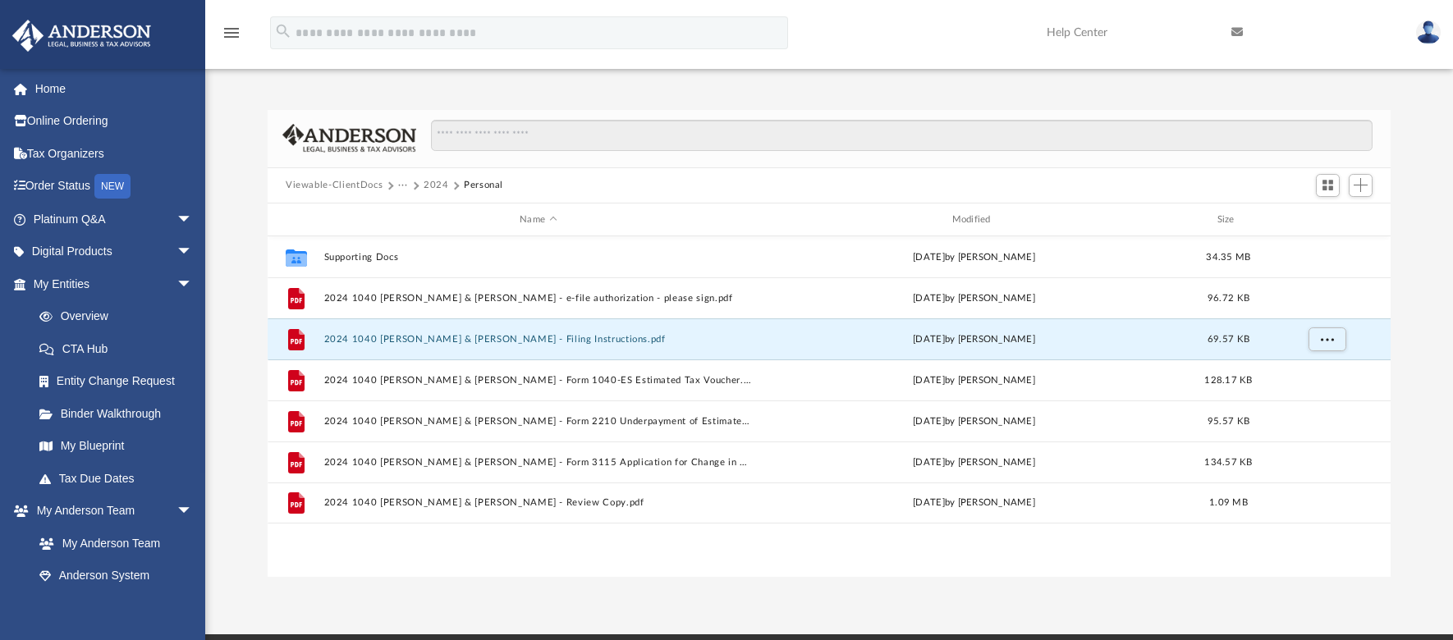 The height and width of the screenshot is (640, 1453). Describe the element at coordinates (1327, 340) in the screenshot. I see `button: More options` at that location.